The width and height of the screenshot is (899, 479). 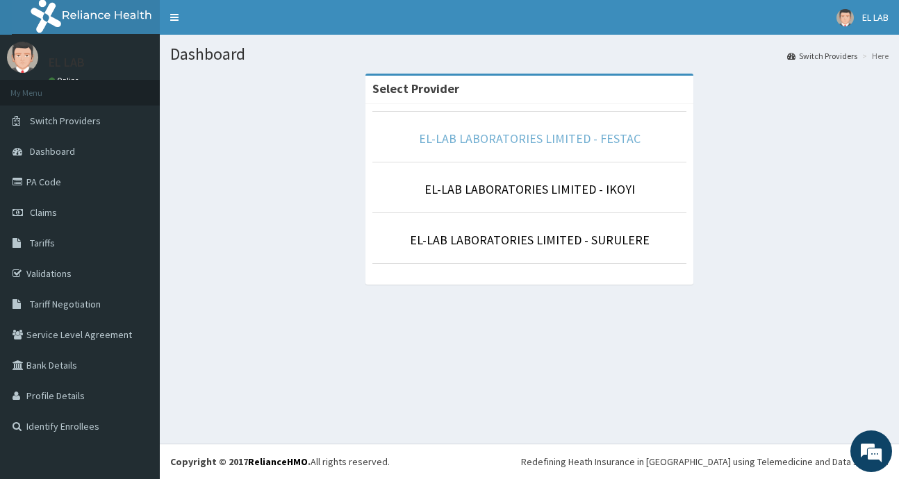 I want to click on h1: Dashboard, so click(x=529, y=54).